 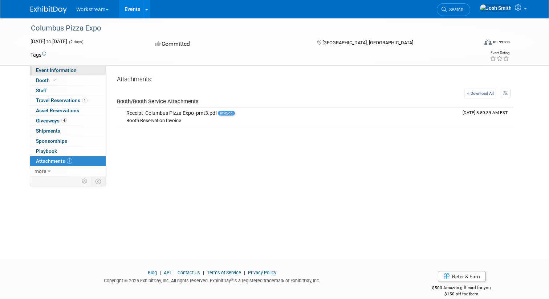 What do you see at coordinates (41, 90) in the screenshot?
I see `span: Staff` at bounding box center [41, 90].